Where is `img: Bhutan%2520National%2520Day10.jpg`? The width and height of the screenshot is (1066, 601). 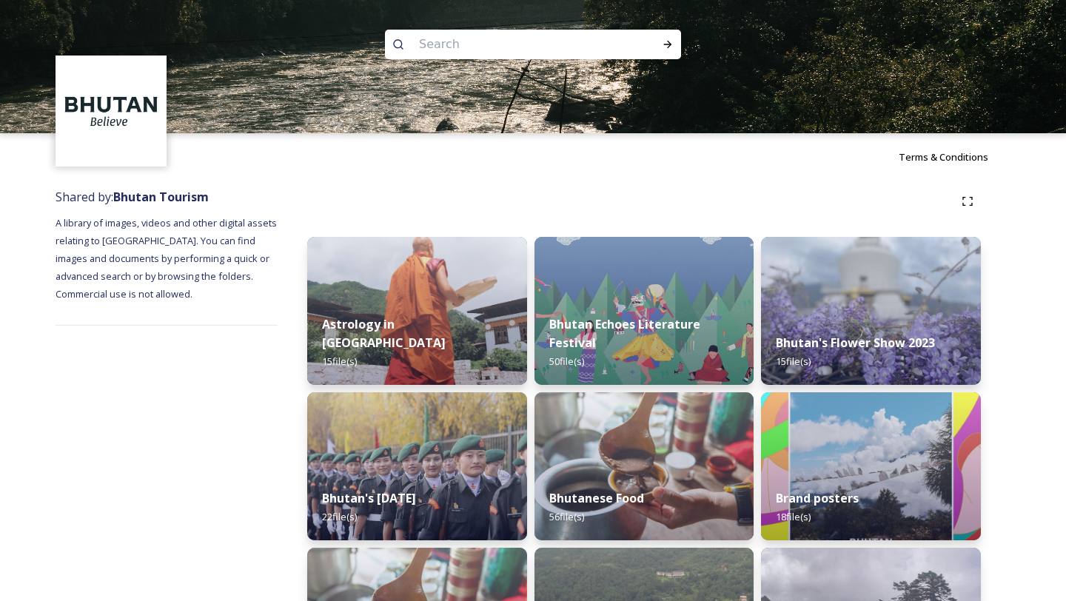 img: Bhutan%2520National%2520Day10.jpg is located at coordinates (417, 466).